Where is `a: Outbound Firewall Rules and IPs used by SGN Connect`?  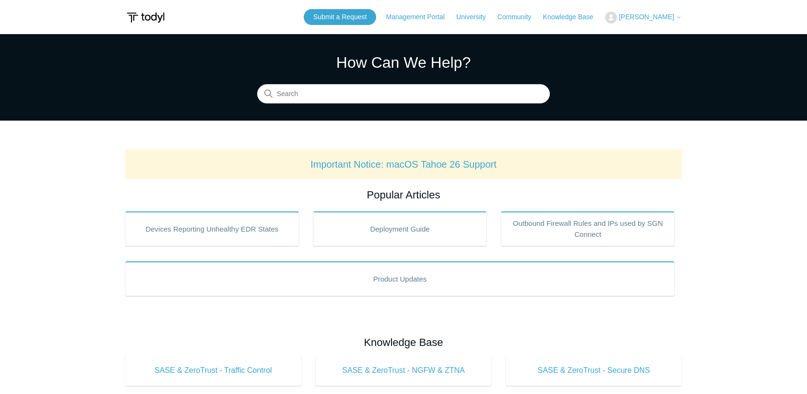 a: Outbound Firewall Rules and IPs used by SGN Connect is located at coordinates (588, 229).